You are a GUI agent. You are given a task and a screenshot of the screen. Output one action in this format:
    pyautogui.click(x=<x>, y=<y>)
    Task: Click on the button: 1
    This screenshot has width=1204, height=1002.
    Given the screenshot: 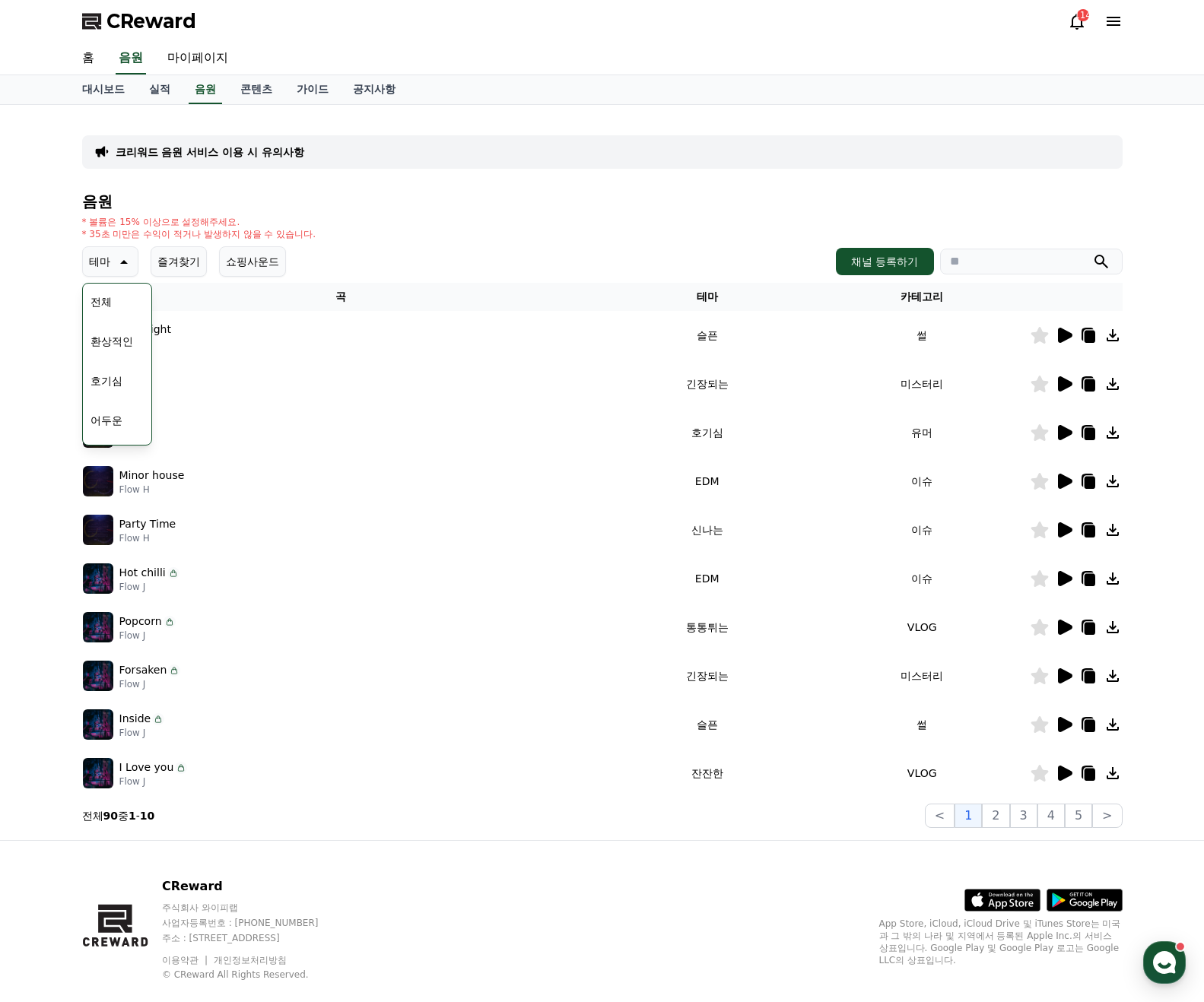 What is the action you would take?
    pyautogui.click(x=968, y=816)
    